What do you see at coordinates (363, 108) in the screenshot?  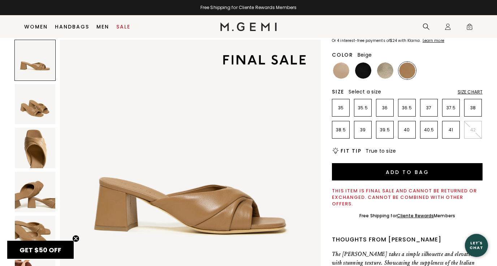 I see `p: 35.5` at bounding box center [363, 108].